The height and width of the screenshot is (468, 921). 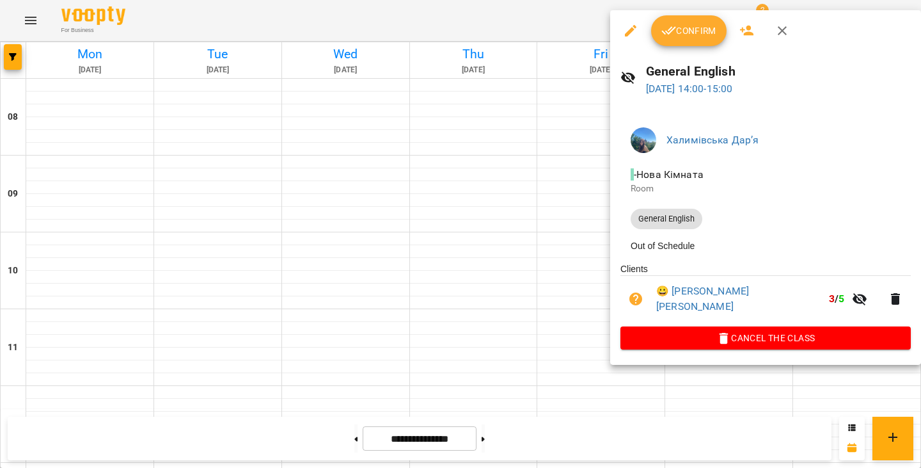 I want to click on span: - Нова Кімната, so click(x=669, y=174).